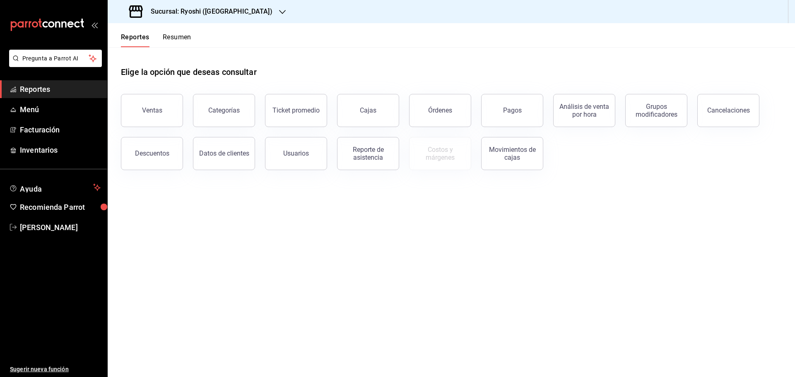  Describe the element at coordinates (60, 89) in the screenshot. I see `span: Reportes` at that location.